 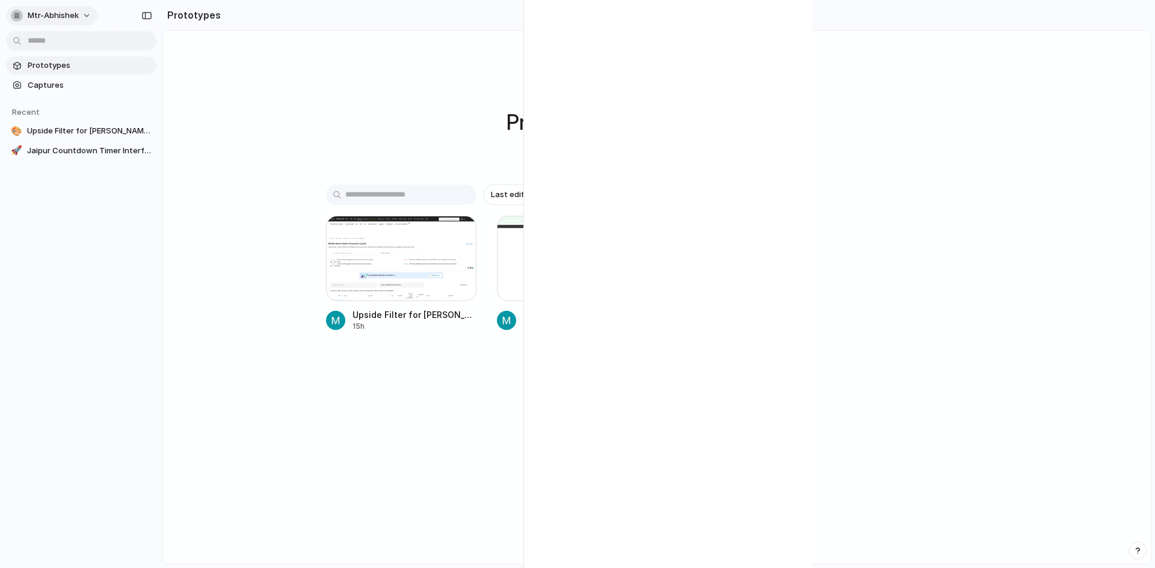 I want to click on button: Last edited, so click(x=521, y=195).